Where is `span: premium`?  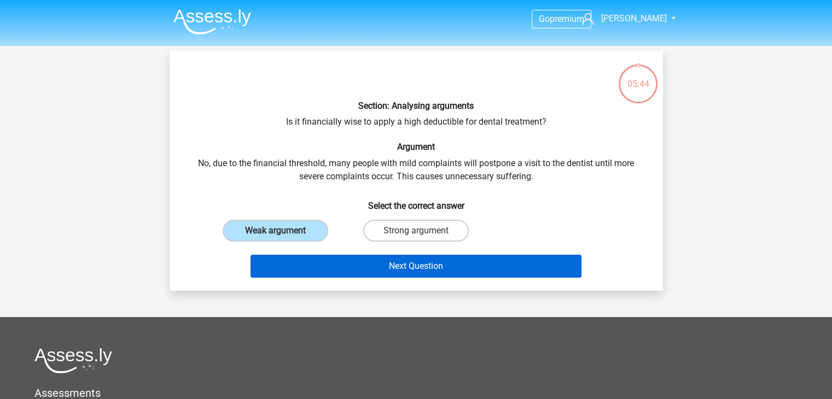
span: premium is located at coordinates (567, 19).